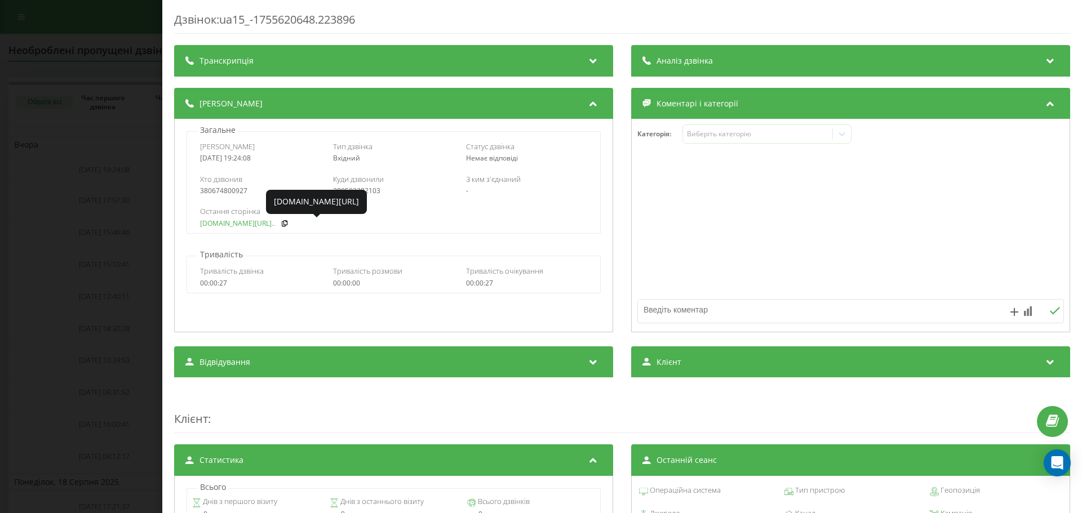  Describe the element at coordinates (503, 502) in the screenshot. I see `span: Всього дзвінків` at that location.